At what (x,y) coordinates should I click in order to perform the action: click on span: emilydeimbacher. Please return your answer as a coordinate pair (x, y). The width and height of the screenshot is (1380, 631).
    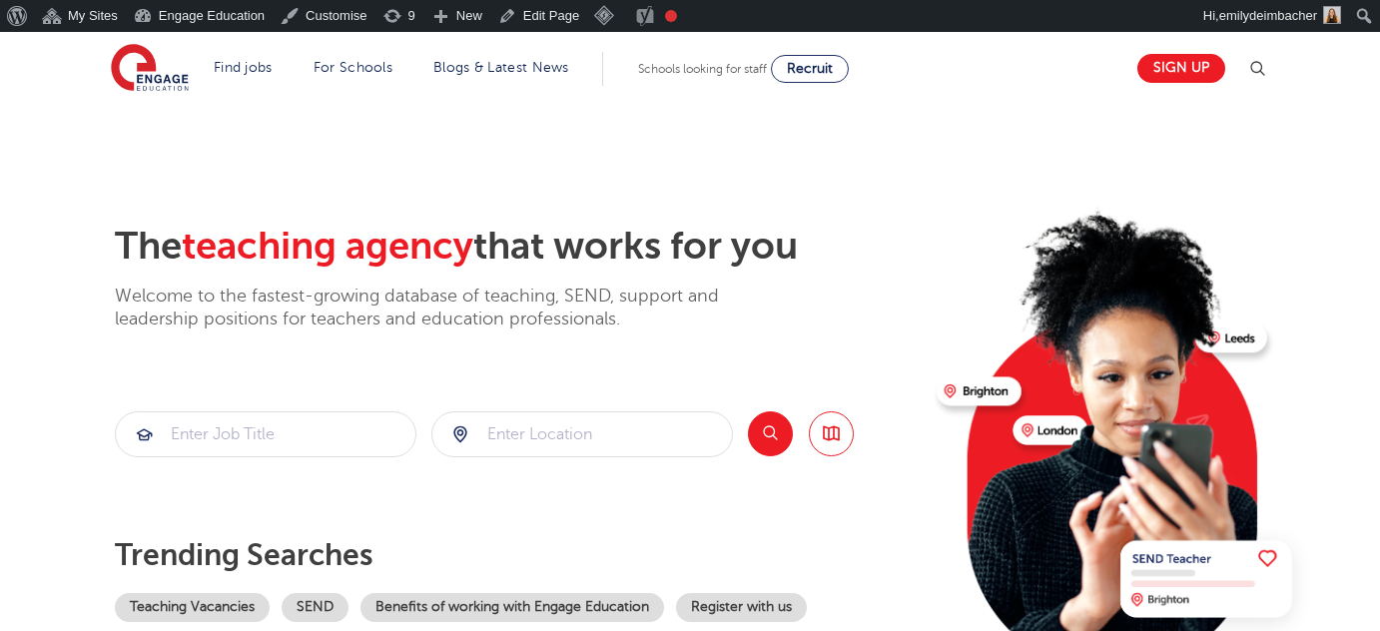
    Looking at the image, I should click on (1268, 15).